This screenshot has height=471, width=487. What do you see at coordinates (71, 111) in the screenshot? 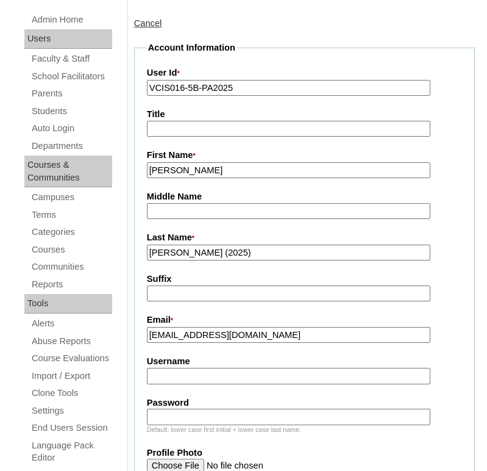
I see `a: Students` at bounding box center [71, 111].